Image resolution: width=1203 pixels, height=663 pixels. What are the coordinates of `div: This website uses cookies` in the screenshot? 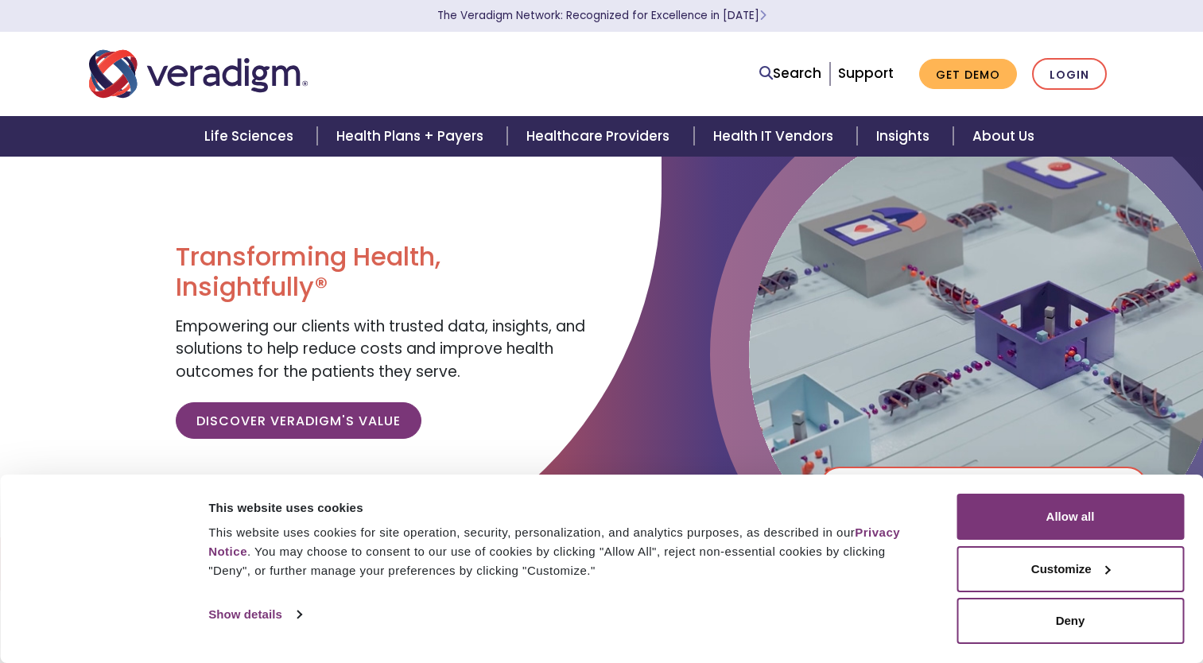 It's located at (564, 508).